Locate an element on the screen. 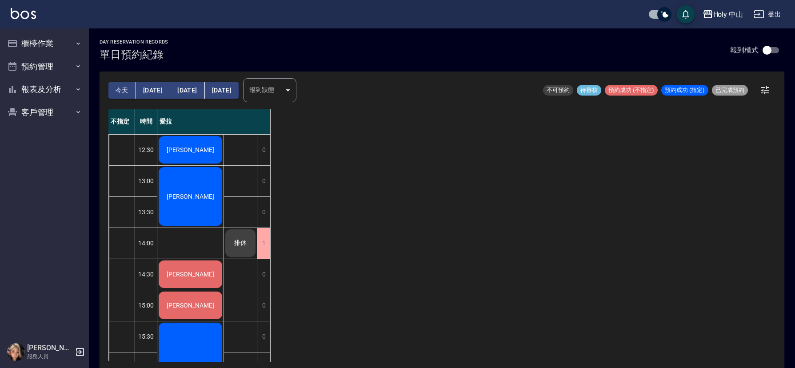 This screenshot has height=368, width=795. button: 客戶管理 is located at coordinates (44, 112).